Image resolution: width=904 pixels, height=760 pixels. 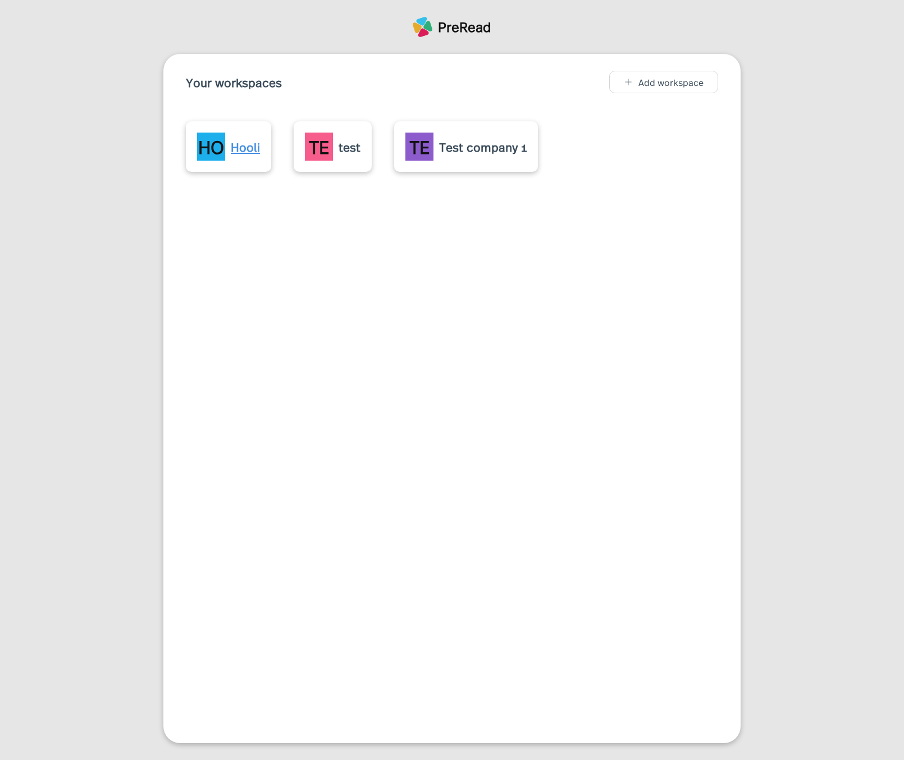 What do you see at coordinates (483, 147) in the screenshot?
I see `div: Test company 1` at bounding box center [483, 147].